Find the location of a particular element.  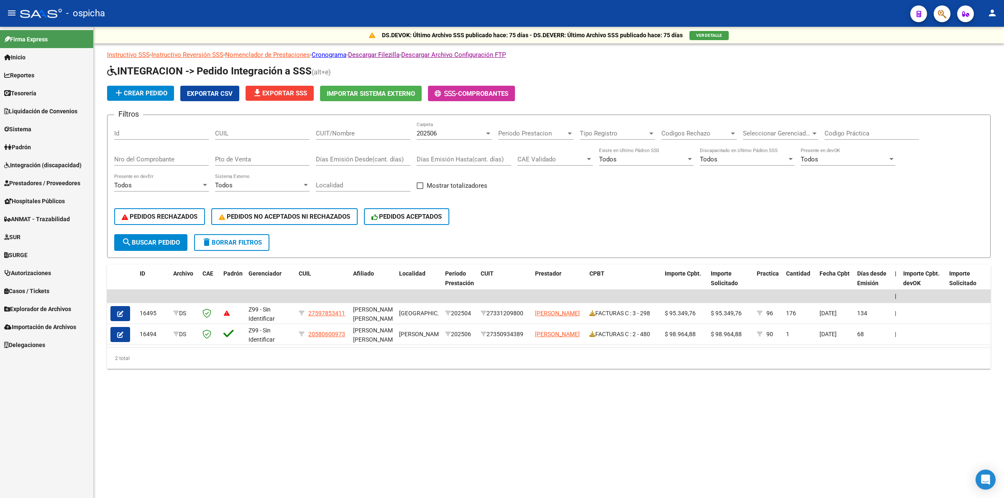

span: 96 is located at coordinates (770, 313).